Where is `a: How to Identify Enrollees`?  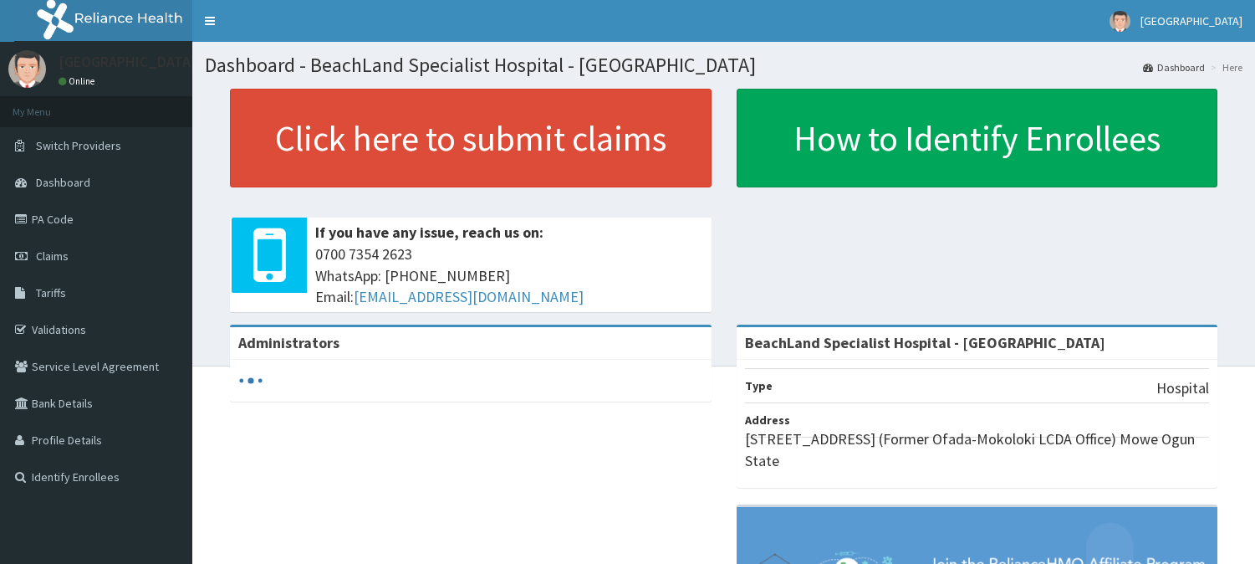 a: How to Identify Enrollees is located at coordinates (978, 138).